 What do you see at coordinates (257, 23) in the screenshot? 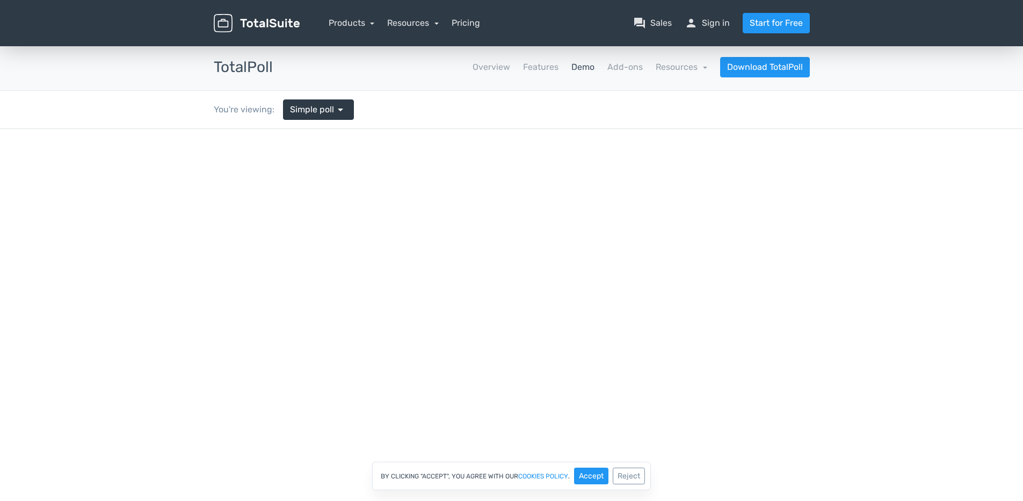
I see `img: TotalSuite for WordPress` at bounding box center [257, 23].